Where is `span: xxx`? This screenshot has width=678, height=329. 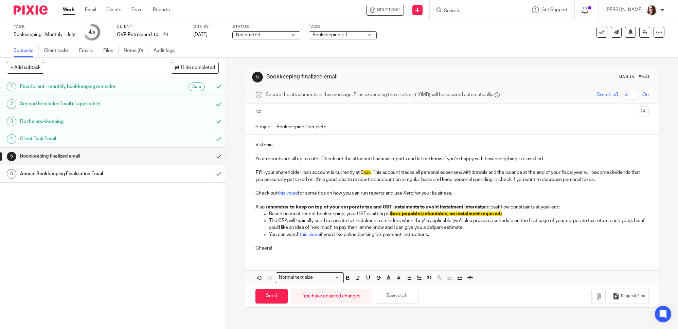 span: xxx is located at coordinates (367, 173).